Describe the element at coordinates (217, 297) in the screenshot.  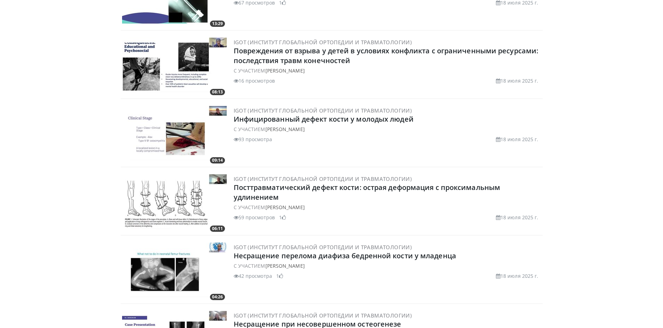
I see `font: 04:26` at that location.